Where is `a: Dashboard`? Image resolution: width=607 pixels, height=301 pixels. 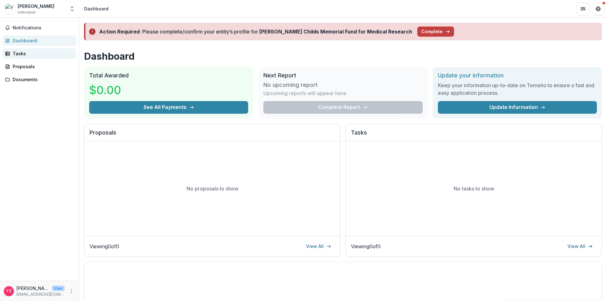 a: Dashboard is located at coordinates (39, 40).